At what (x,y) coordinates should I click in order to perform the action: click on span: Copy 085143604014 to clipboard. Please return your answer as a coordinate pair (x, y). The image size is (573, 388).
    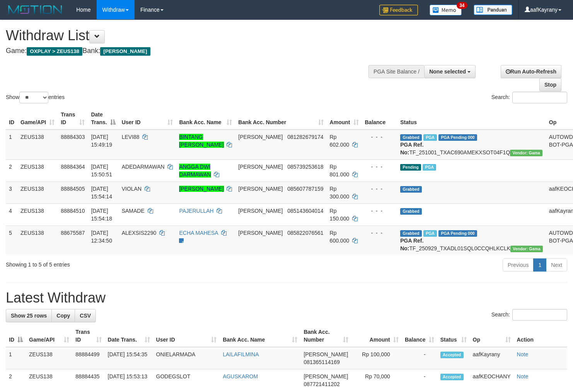
    Looking at the image, I should click on (305, 211).